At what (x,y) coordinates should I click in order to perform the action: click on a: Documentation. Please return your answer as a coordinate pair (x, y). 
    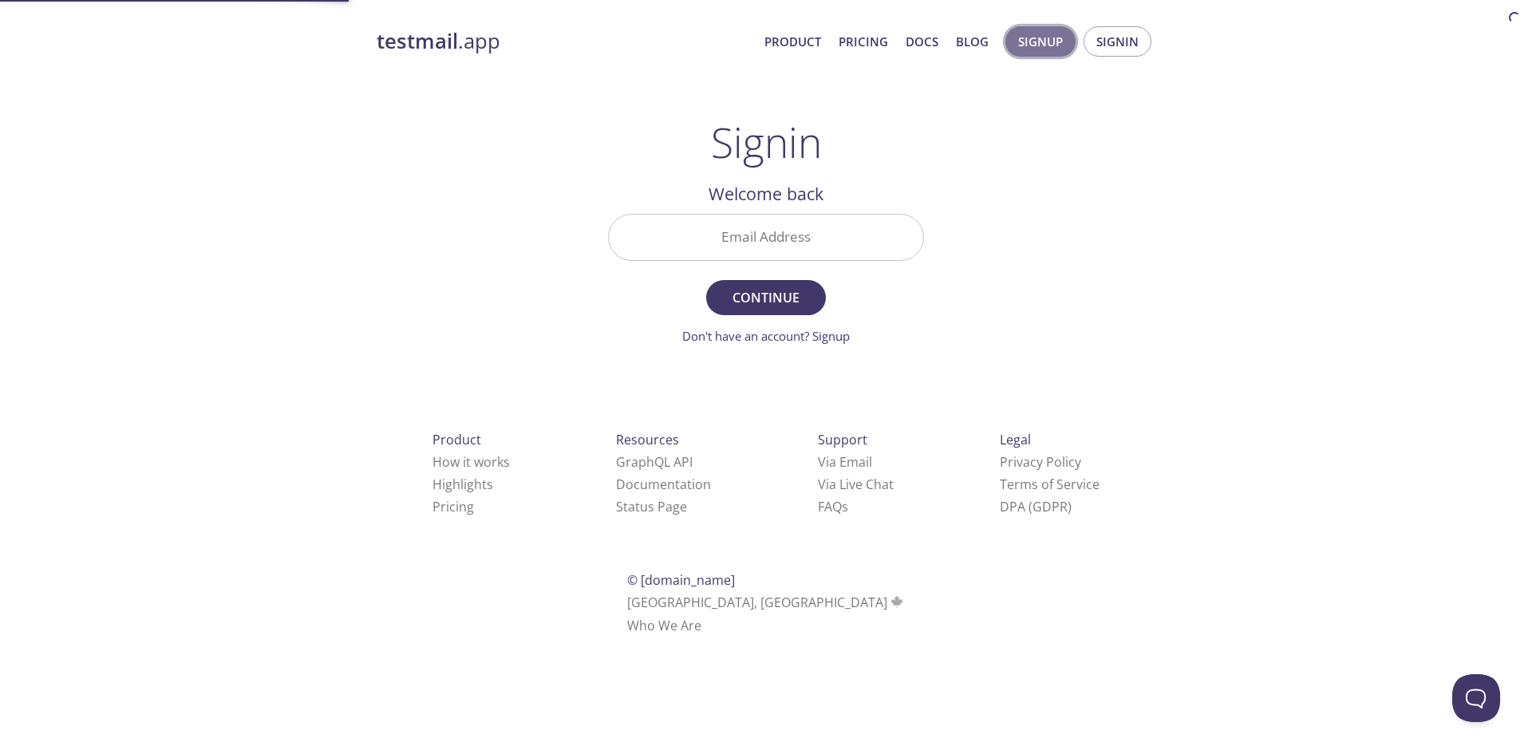
    Looking at the image, I should click on (663, 484).